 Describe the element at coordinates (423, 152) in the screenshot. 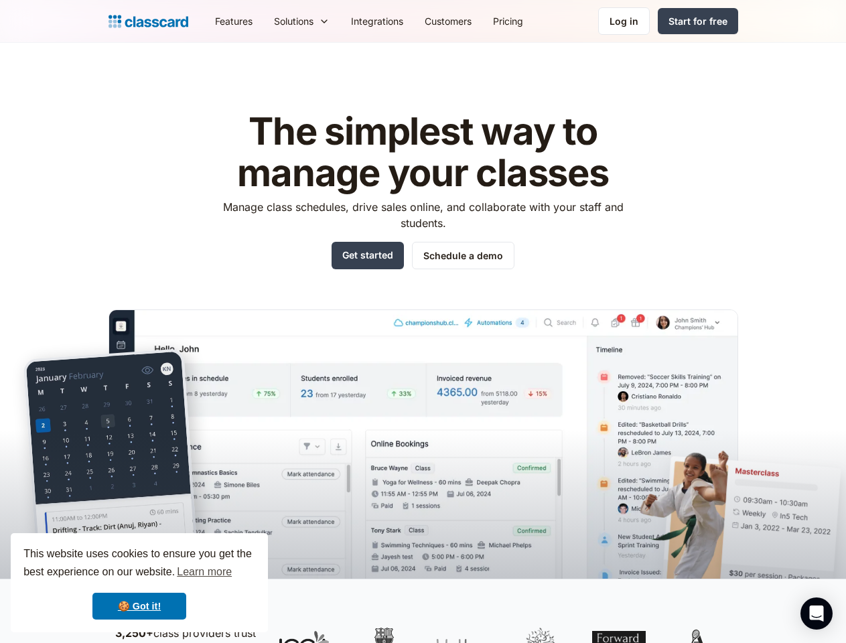

I see `h1: The simplest way to manage your classes` at that location.